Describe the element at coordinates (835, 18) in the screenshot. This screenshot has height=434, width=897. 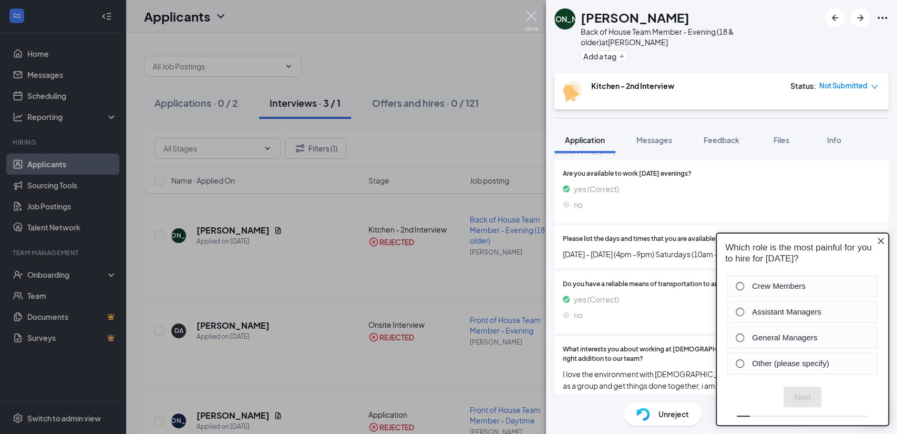
I see `svg: ArrowLeftNew` at that location.